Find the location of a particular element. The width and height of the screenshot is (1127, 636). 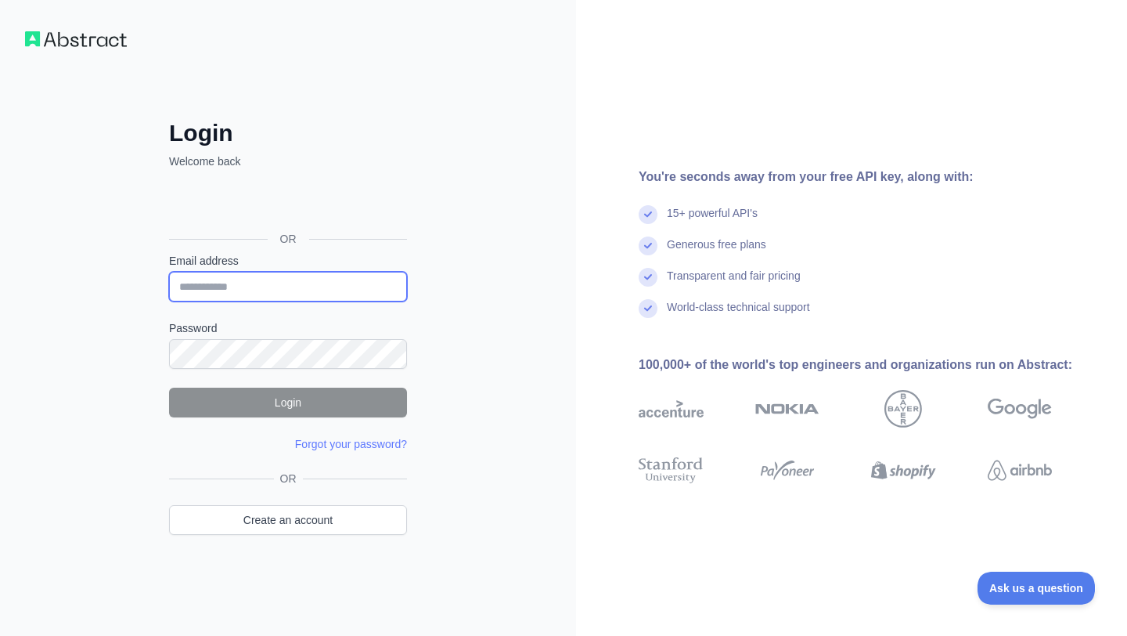

div: 15+ powerful API's is located at coordinates (712, 221).